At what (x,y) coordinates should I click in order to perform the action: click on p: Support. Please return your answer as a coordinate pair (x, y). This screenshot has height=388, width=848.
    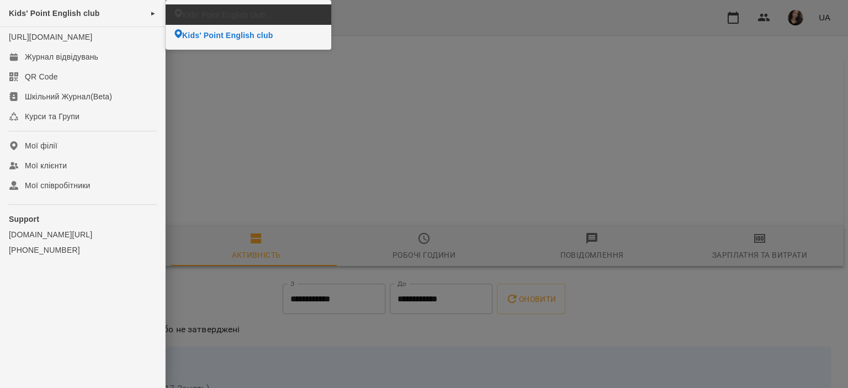
    Looking at the image, I should click on (82, 219).